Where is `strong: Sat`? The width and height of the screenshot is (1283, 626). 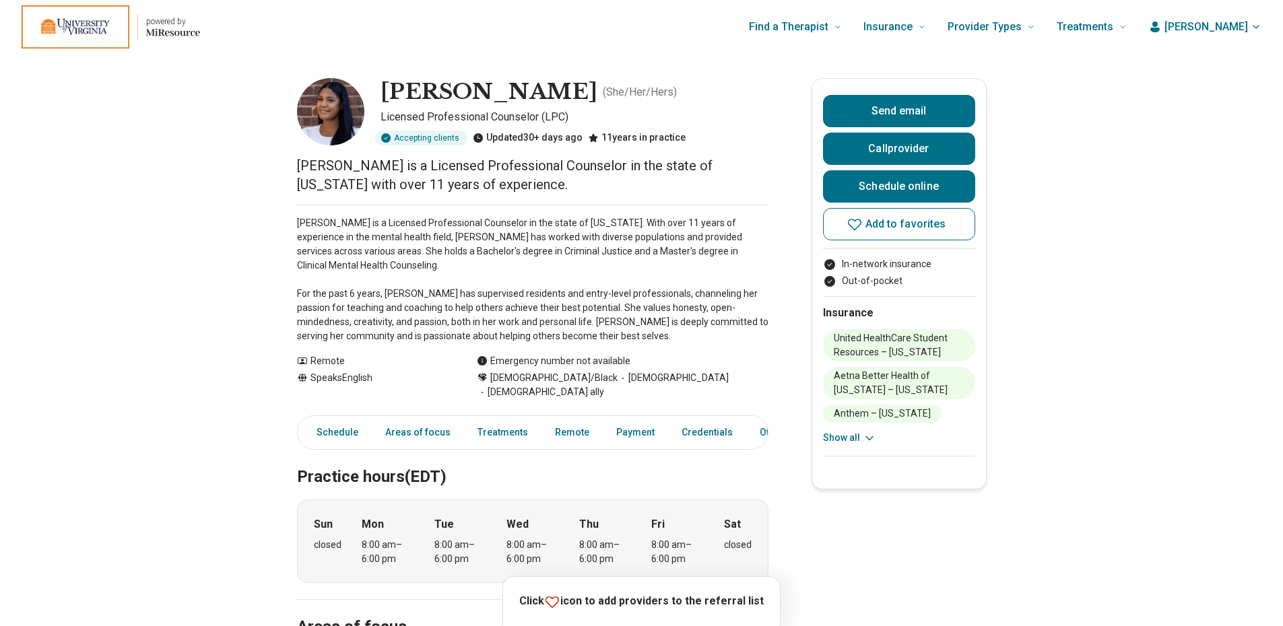 strong: Sat is located at coordinates (732, 525).